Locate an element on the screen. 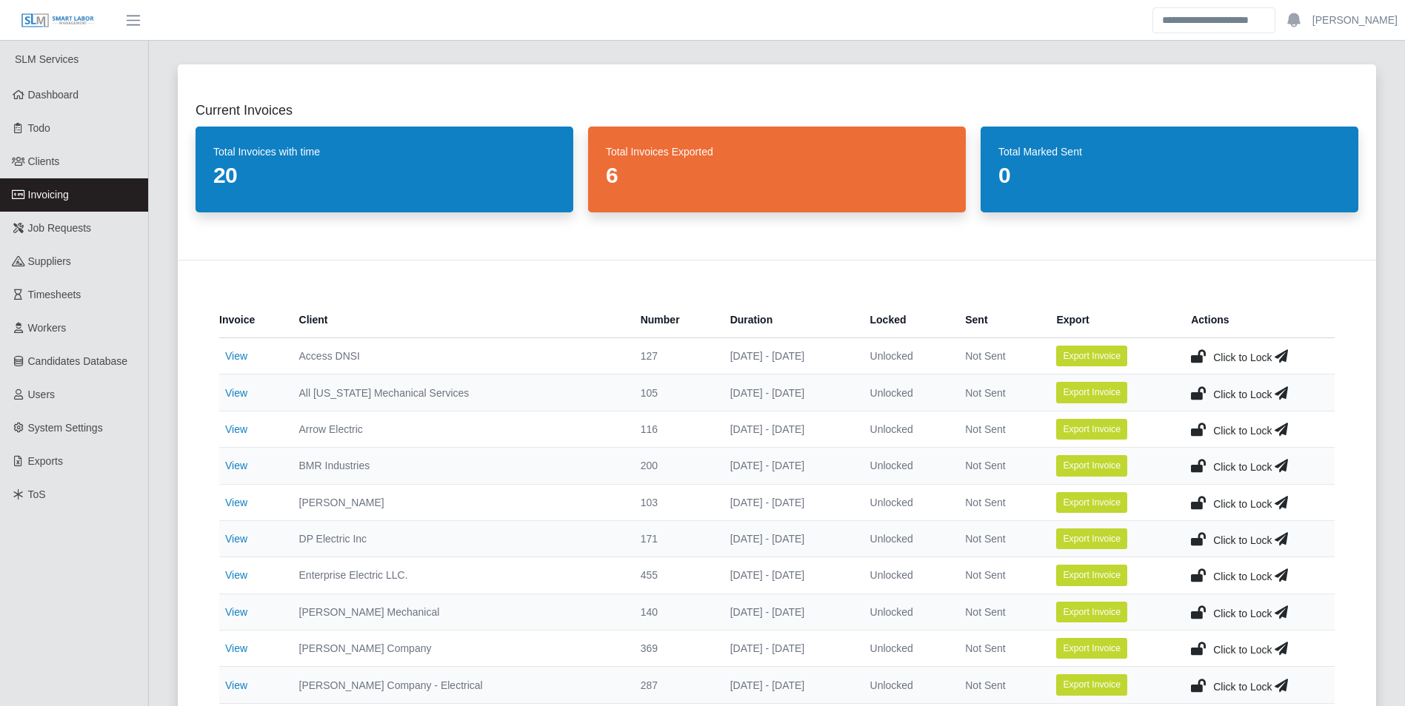  td: 103 is located at coordinates (673, 502).